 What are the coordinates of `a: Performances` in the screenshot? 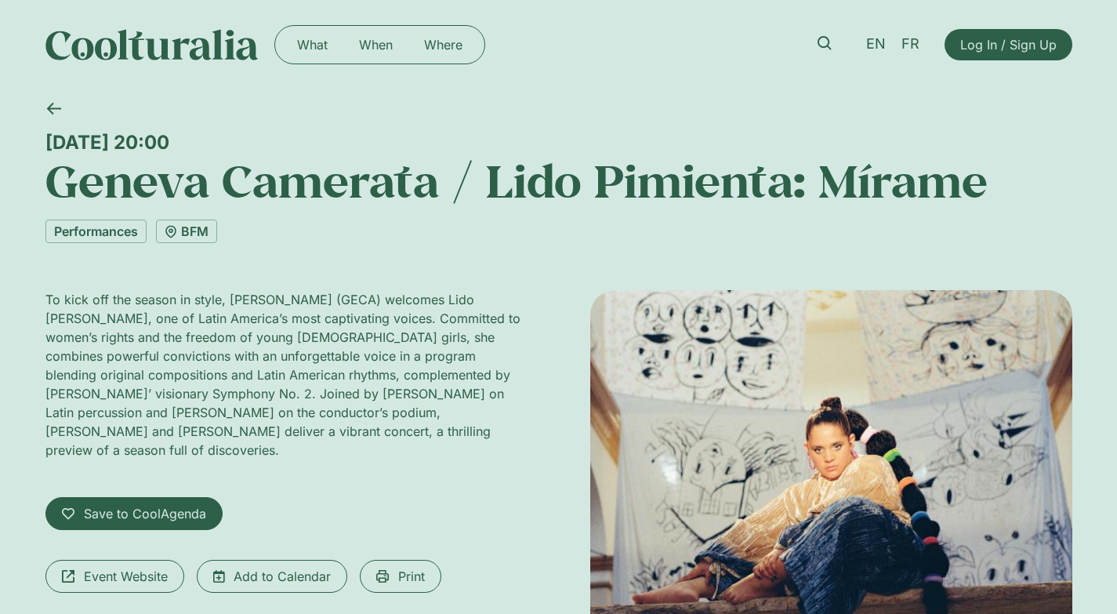 It's located at (96, 231).